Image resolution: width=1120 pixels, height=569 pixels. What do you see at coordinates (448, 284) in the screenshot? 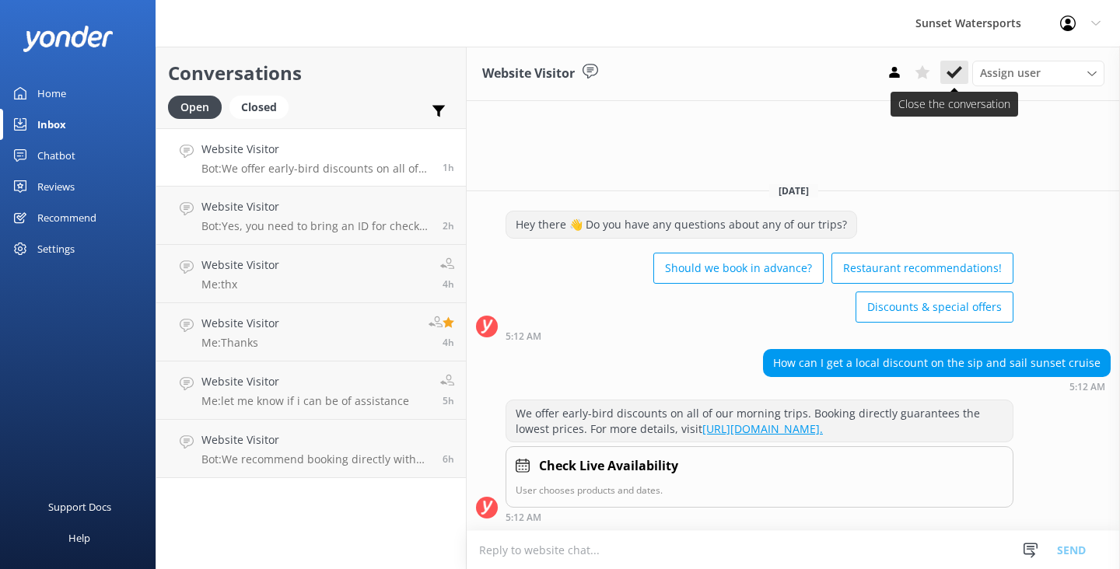
I see `span: 02:25pm 15-Aug-2025 (UTC -05:00) America/Cancun` at bounding box center [448, 284].